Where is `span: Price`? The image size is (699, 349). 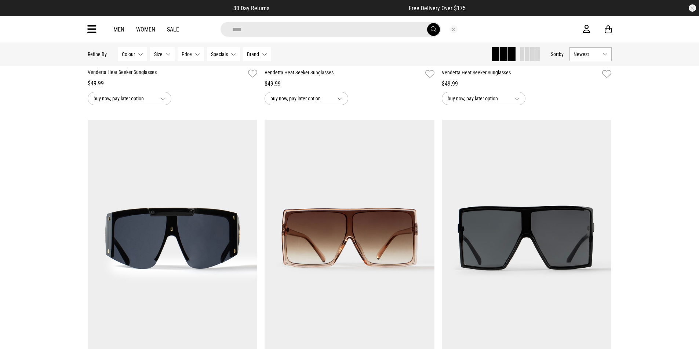 span: Price is located at coordinates (187, 54).